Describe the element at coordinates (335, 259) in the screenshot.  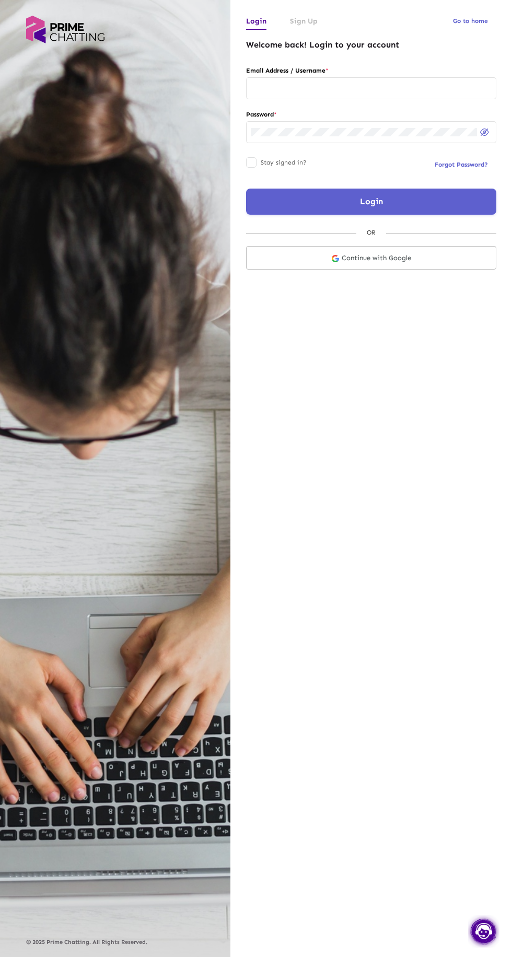
I see `img: google-login.svg` at that location.